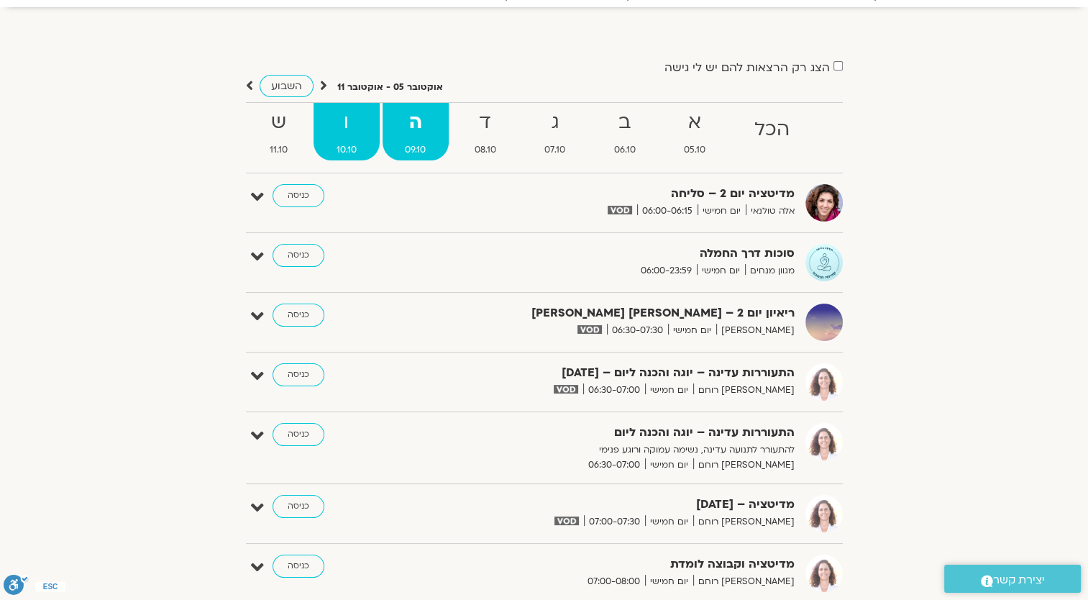  What do you see at coordinates (390, 87) in the screenshot?
I see `p: אוקטובר 05 - אוקטובר 11` at bounding box center [390, 87].